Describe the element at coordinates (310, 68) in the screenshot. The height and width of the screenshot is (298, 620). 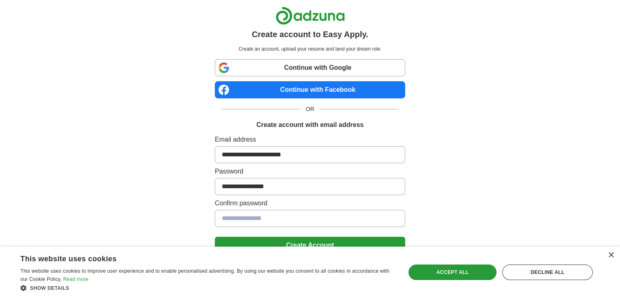
I see `a: Continue with Google` at that location.